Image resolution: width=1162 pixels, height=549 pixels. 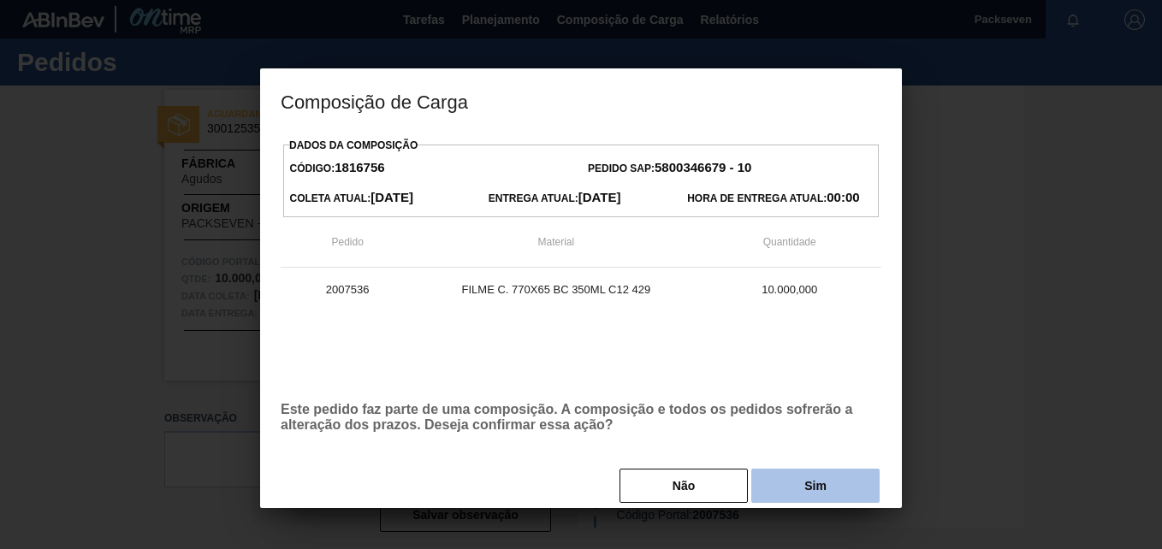 What do you see at coordinates (337, 169) in the screenshot?
I see `span: Código:` at bounding box center [337, 169].